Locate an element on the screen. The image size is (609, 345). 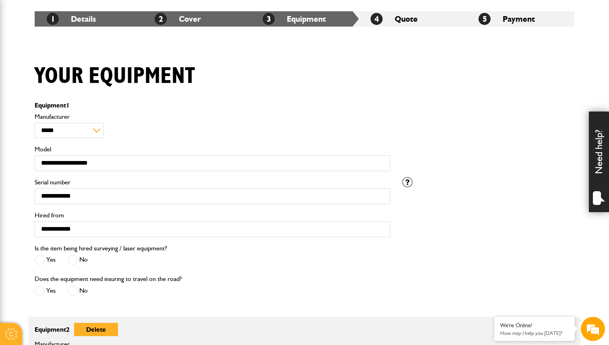
label: Manufacturer is located at coordinates (212, 117).